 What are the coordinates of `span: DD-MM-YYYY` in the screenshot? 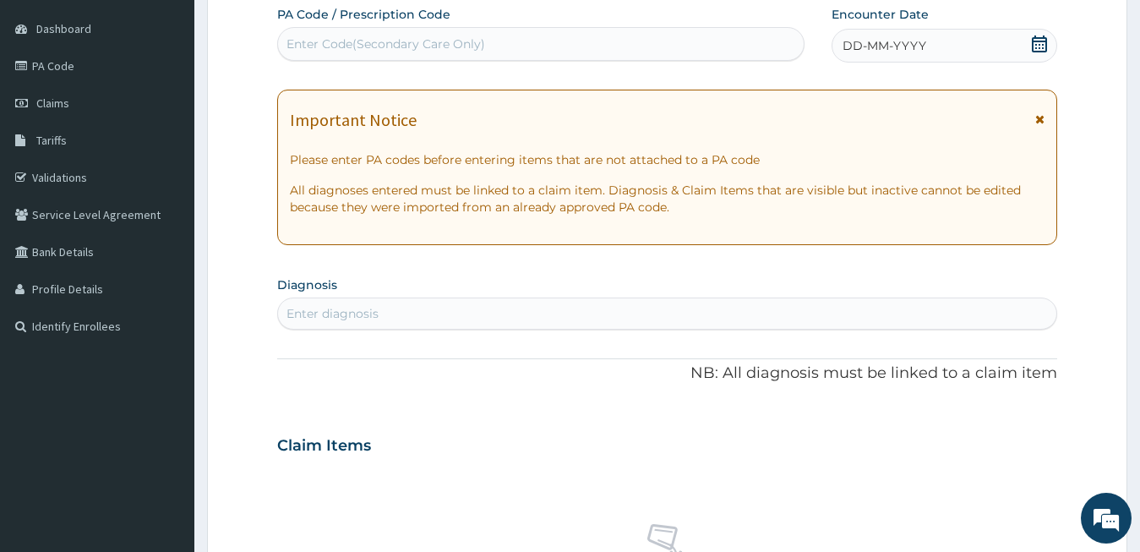 It's located at (884, 46).